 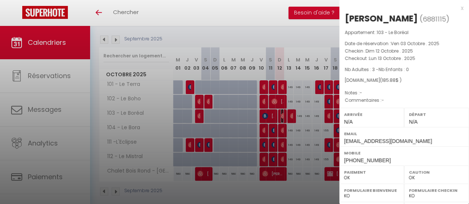 I want to click on label: Formulaire Bienvenue, so click(x=371, y=191).